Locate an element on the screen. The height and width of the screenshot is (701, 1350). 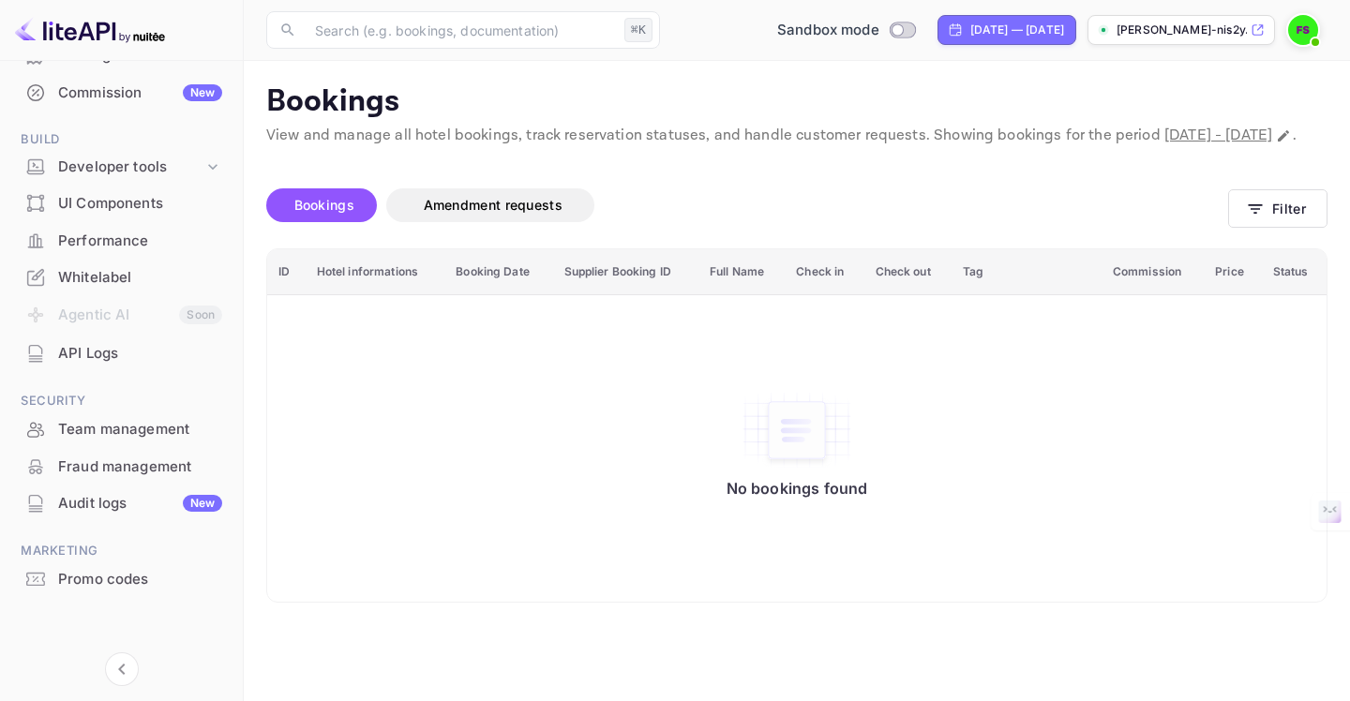
a: Performance is located at coordinates (121, 240).